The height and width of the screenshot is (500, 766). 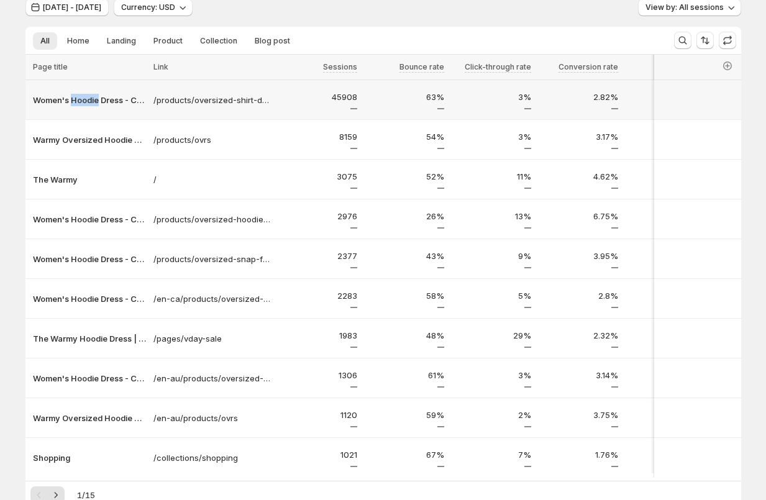 I want to click on a: /pages/vday-sale, so click(x=212, y=339).